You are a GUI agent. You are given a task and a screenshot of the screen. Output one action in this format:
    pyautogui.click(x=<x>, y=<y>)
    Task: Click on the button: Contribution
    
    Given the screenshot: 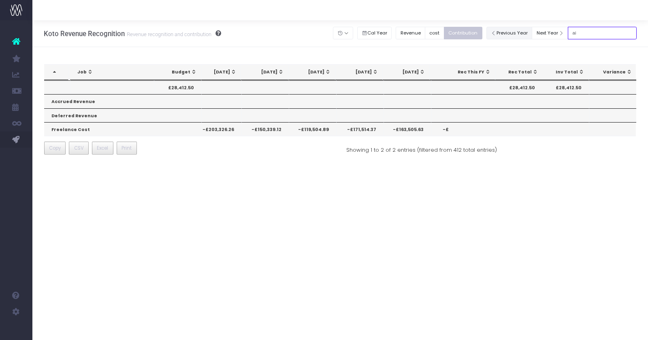 What is the action you would take?
    pyautogui.click(x=463, y=33)
    